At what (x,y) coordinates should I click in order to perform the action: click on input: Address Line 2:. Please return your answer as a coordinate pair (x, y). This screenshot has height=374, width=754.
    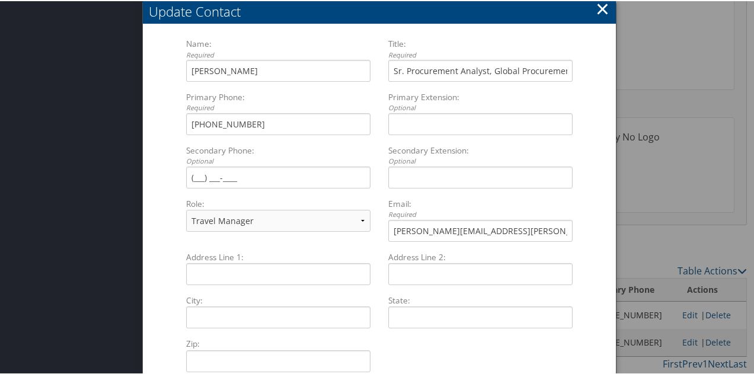
    Looking at the image, I should click on (480, 273).